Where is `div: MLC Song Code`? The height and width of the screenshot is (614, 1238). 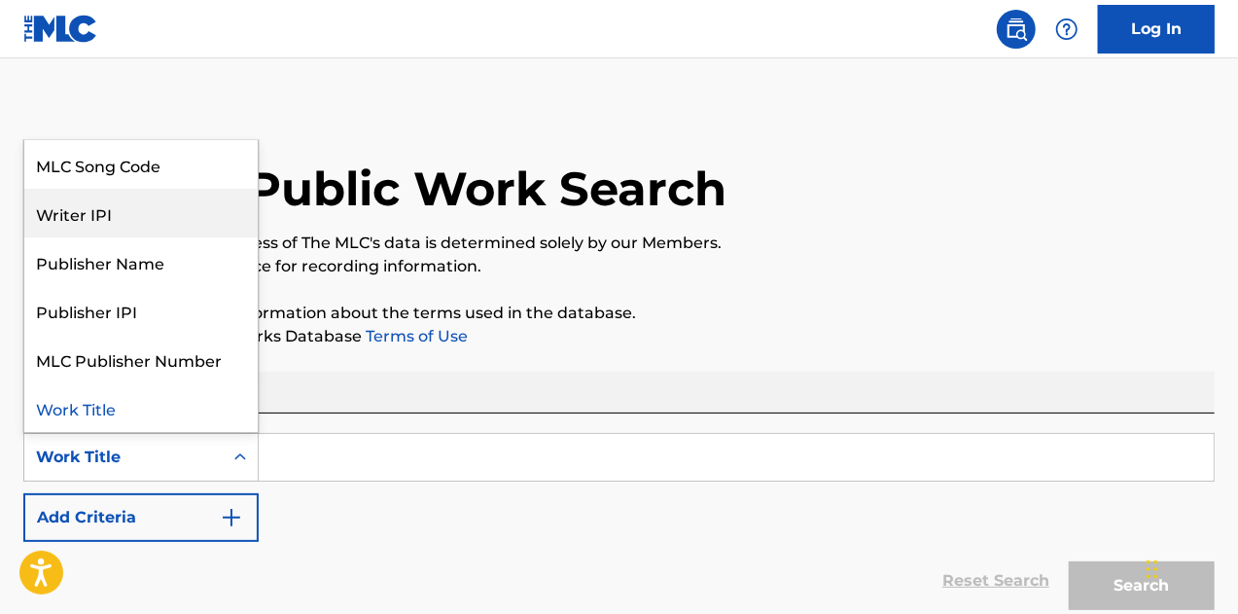 div: MLC Song Code is located at coordinates (141, 164).